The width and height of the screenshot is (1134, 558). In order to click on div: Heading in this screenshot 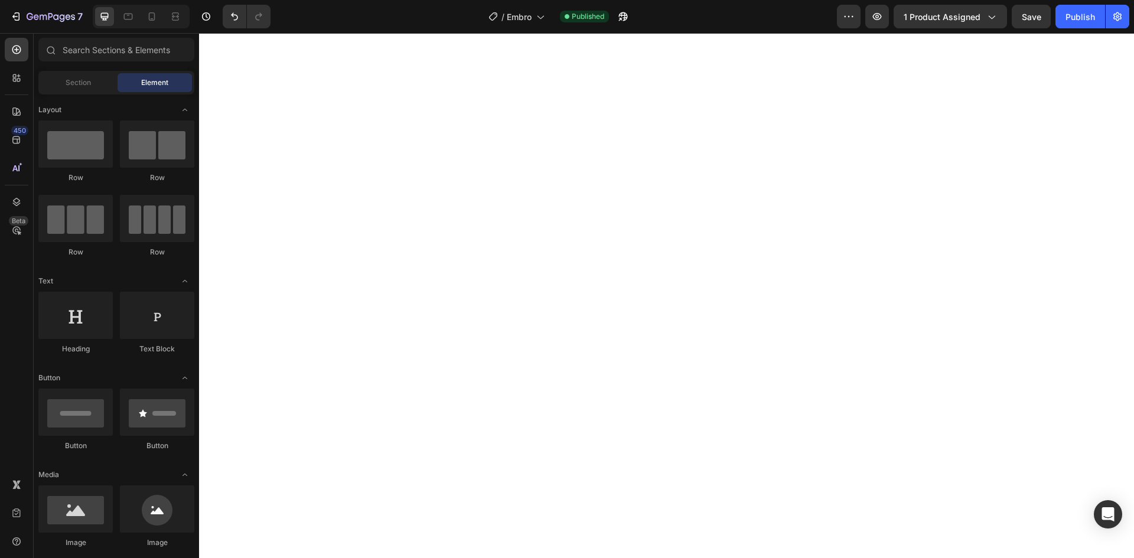, I will do `click(76, 349)`.